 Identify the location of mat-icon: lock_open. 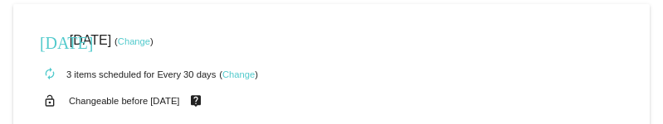
(50, 101).